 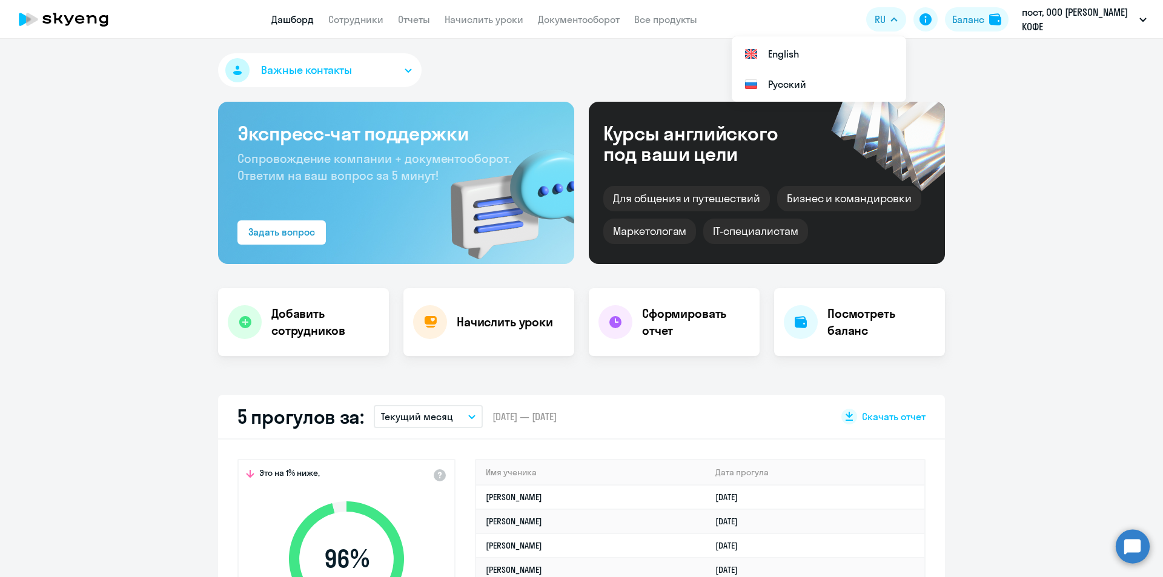 I want to click on span: Это на 1% ниже,, so click(x=290, y=475).